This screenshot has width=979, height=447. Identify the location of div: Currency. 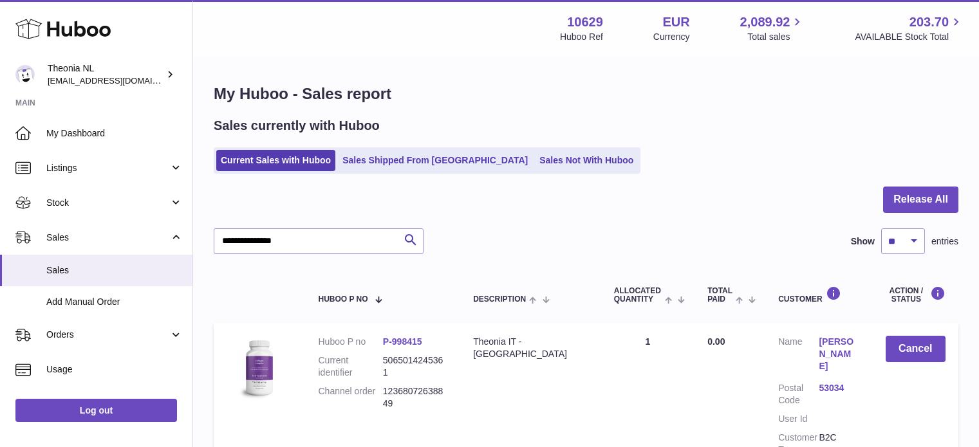
(671, 37).